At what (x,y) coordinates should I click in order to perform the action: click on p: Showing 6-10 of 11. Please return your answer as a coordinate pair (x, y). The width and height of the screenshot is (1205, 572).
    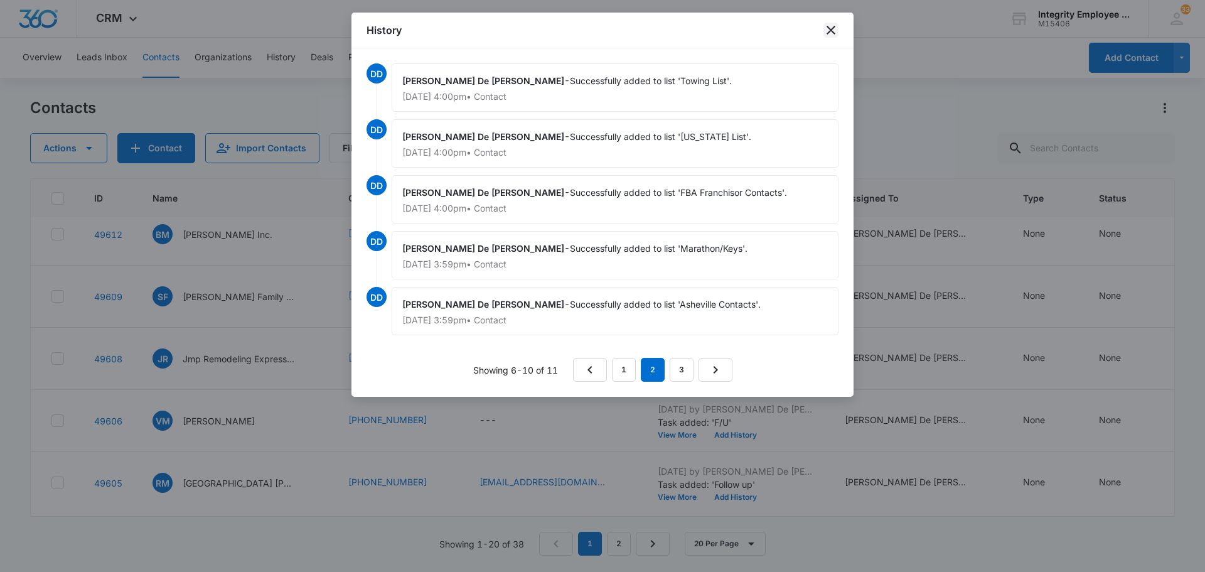
    Looking at the image, I should click on (515, 370).